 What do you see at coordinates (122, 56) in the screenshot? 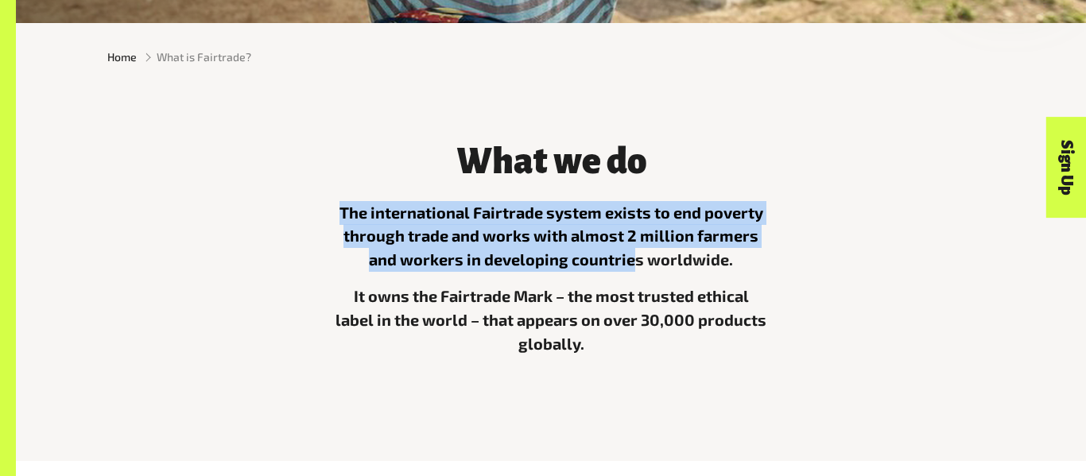
I see `span: Home` at bounding box center [122, 56].